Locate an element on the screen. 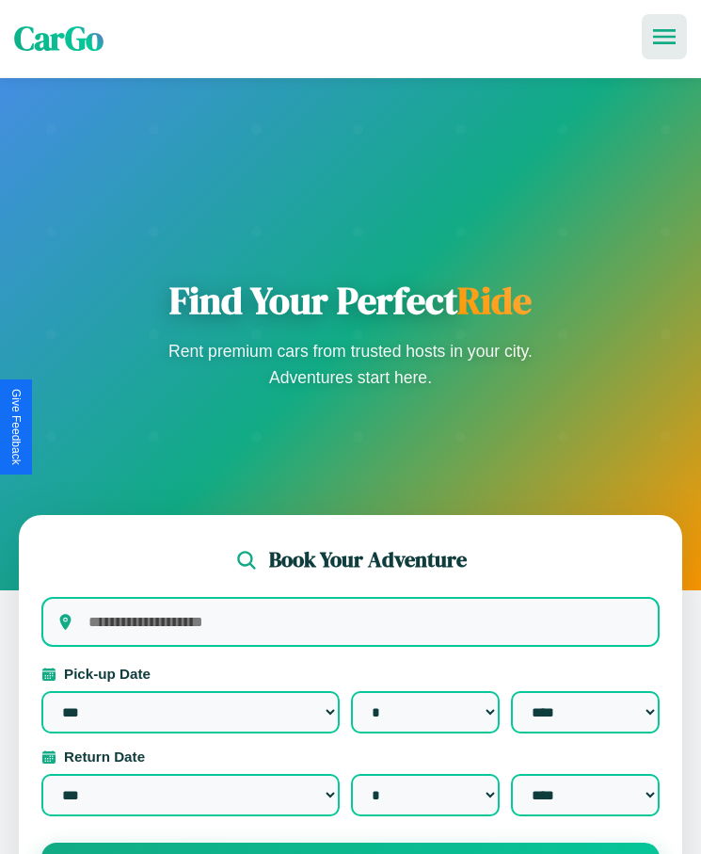  span: CarGo is located at coordinates (58, 39).